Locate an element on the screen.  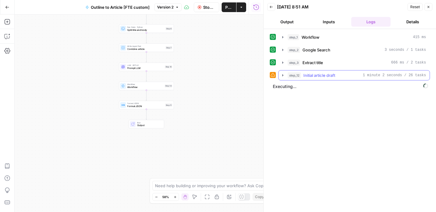
g: Edge from step_6 to step_7 is located at coordinates (147, 38).